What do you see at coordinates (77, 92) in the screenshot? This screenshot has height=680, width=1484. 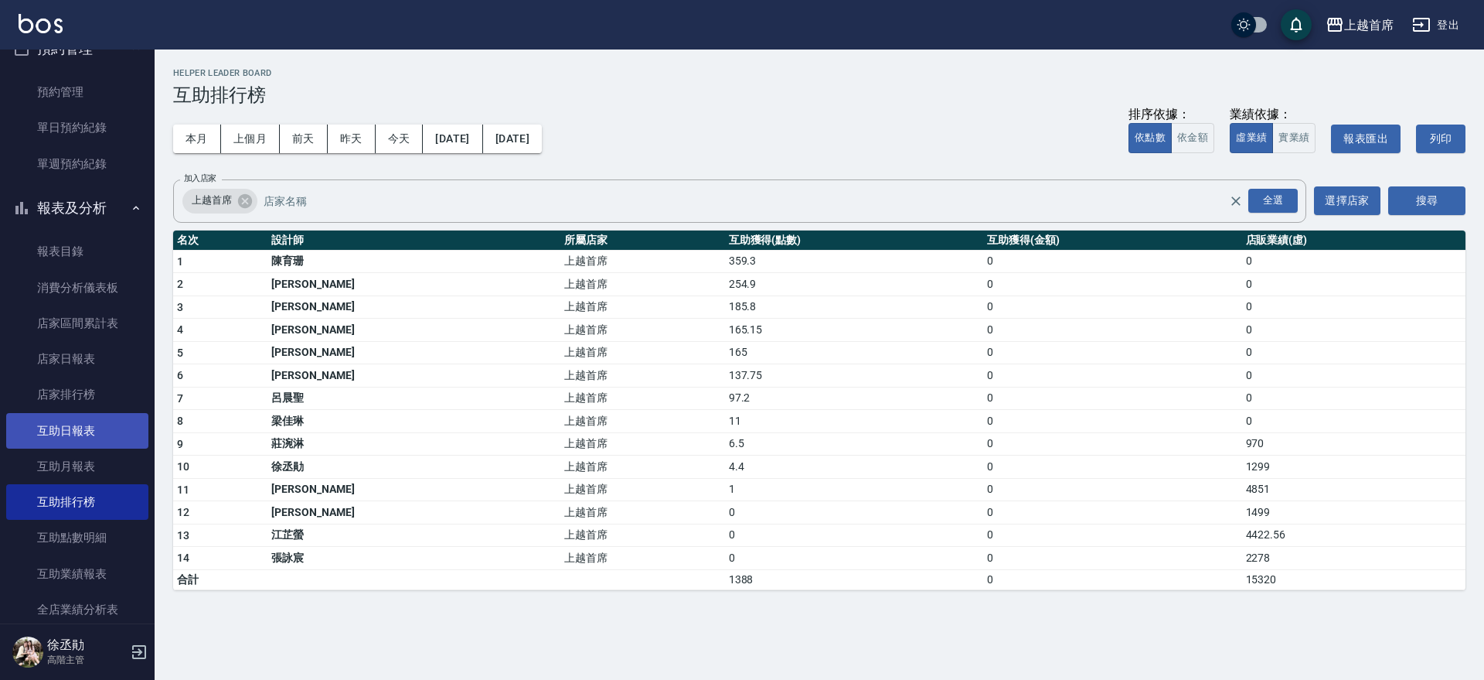 I see `a: 預約管理` at bounding box center [77, 92].